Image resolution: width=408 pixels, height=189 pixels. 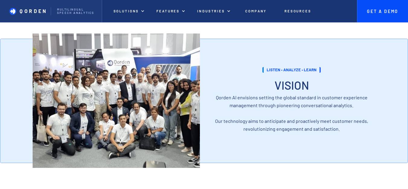 I want to click on p: Qorden AI envisions setting the global standard in customer experience management through pioneer..., so click(x=292, y=113).